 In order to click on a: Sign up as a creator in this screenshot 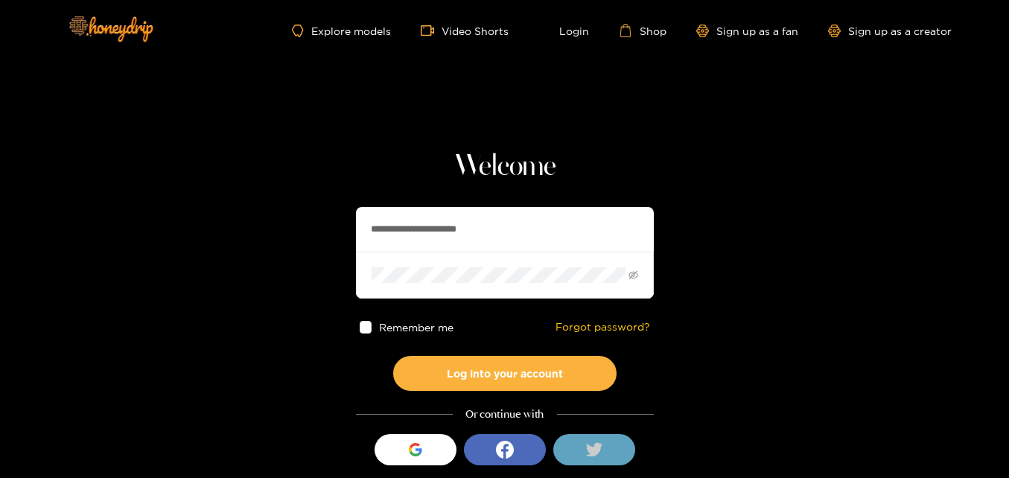, I will do `click(890, 31)`.